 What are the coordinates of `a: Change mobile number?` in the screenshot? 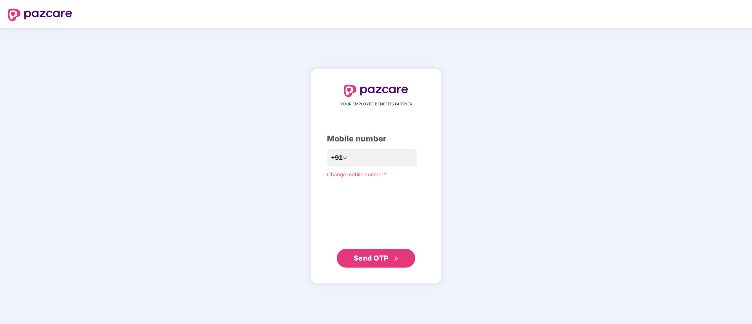 It's located at (356, 174).